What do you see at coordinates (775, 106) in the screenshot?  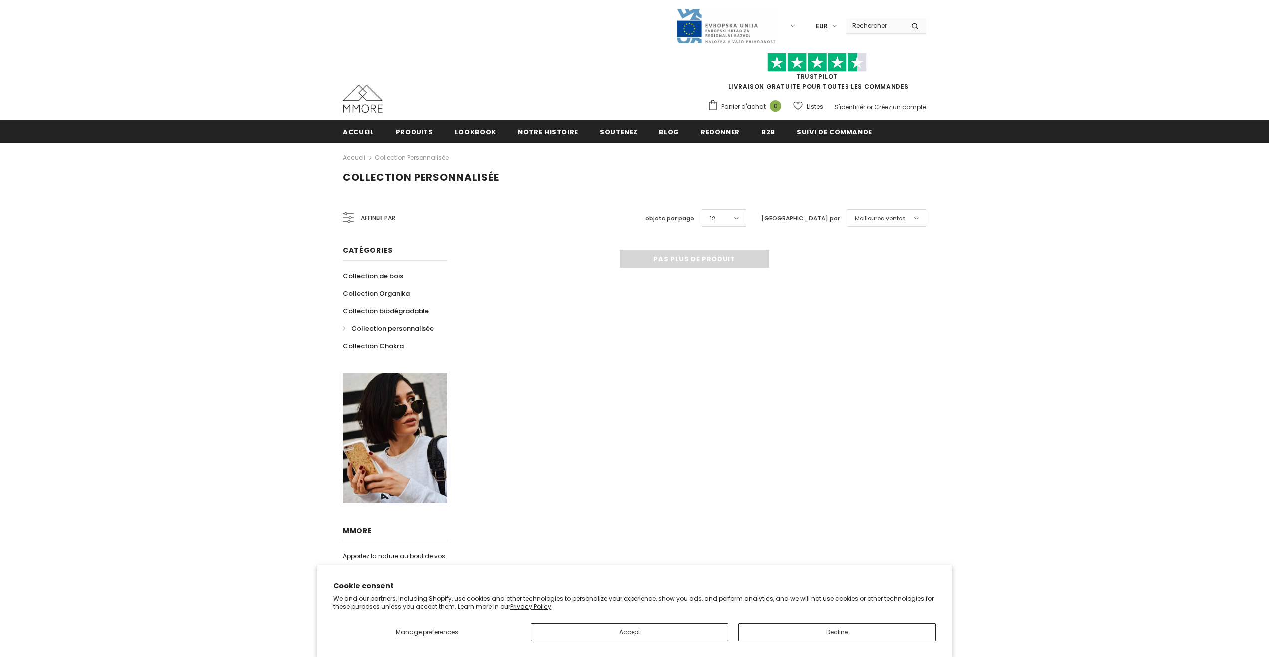 I see `span: 0` at bounding box center [775, 106].